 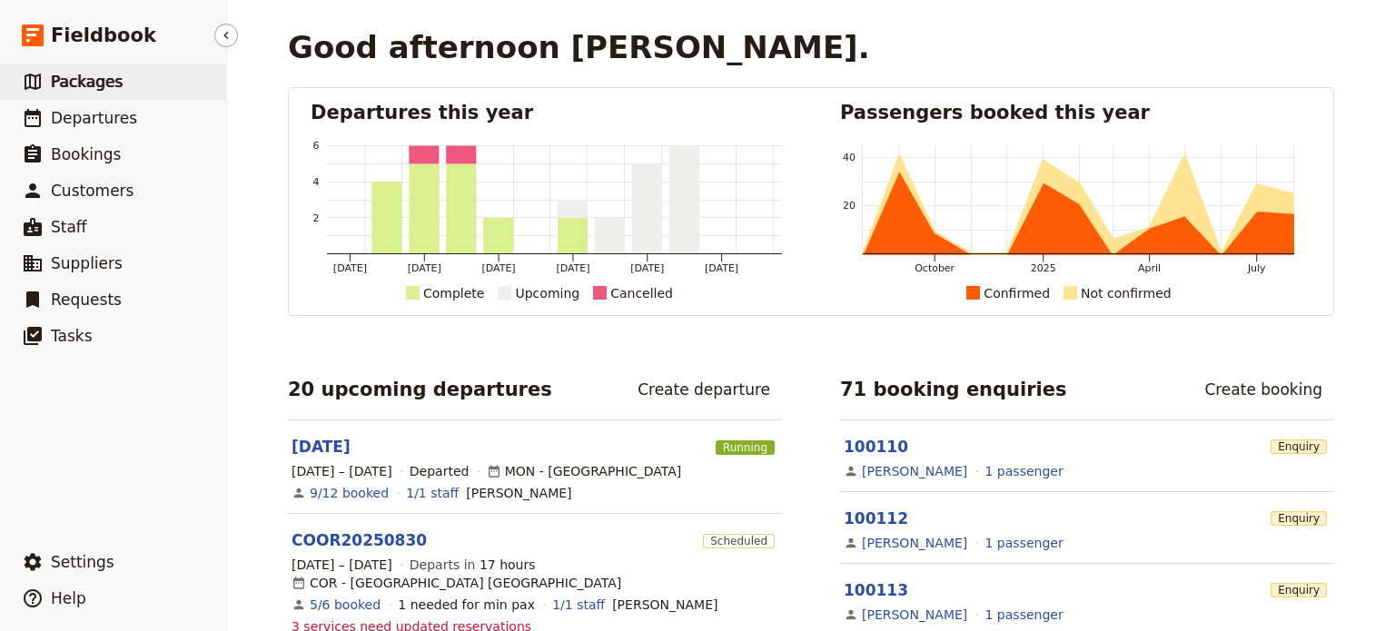 What do you see at coordinates (547, 293) in the screenshot?
I see `div: Upcoming` at bounding box center [547, 293].